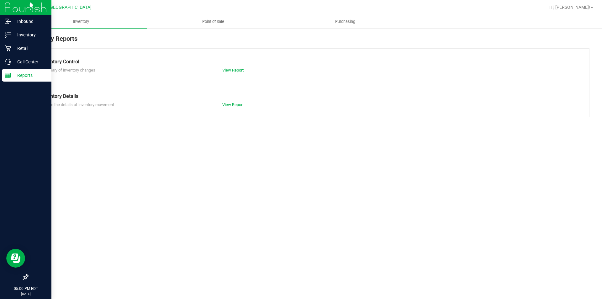 This screenshot has width=602, height=299. Describe the element at coordinates (309, 62) in the screenshot. I see `div: Inventory Control` at that location.